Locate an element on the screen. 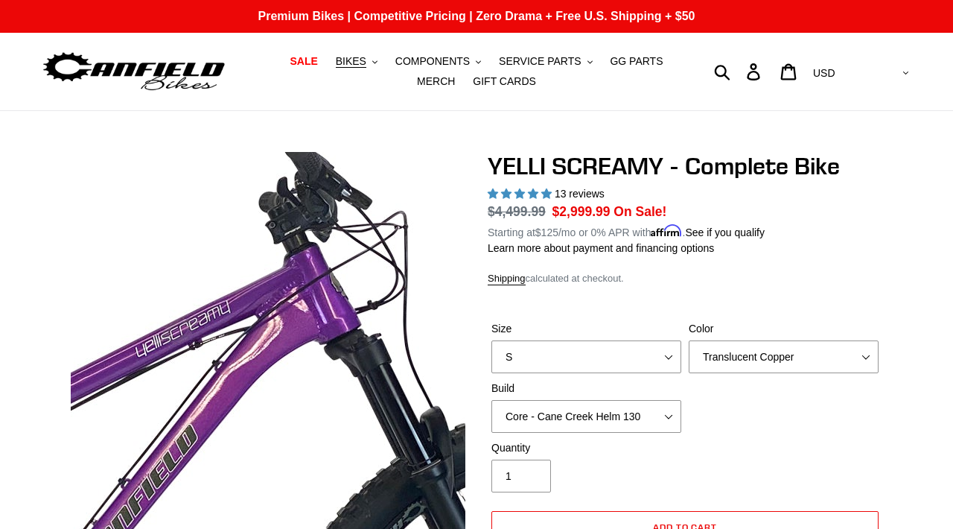  a: See if you qualify - Learn more about Affirm Financing (opens in modal) is located at coordinates (725, 232).